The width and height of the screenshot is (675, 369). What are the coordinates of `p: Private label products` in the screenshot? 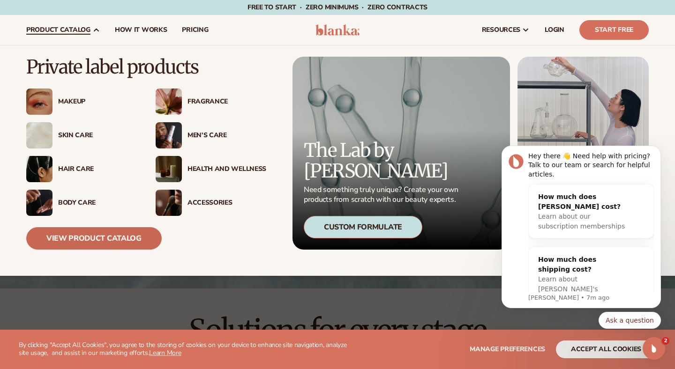 It's located at (146, 67).